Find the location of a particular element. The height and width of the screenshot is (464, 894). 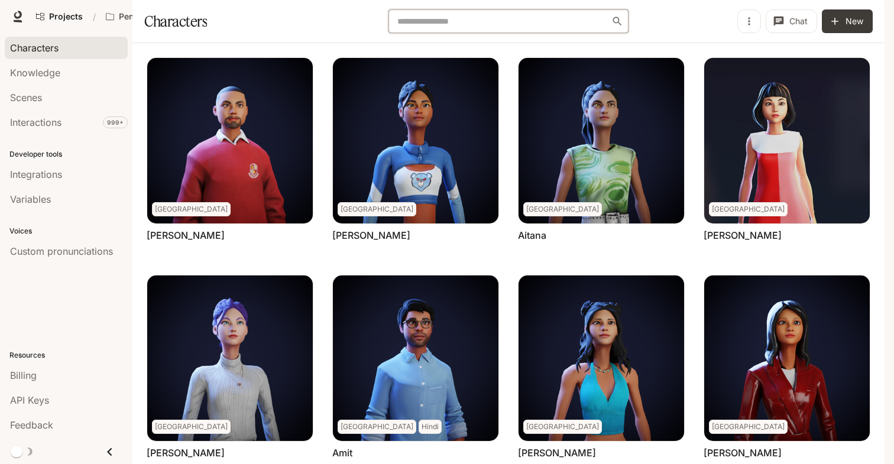

a: Amit is located at coordinates (342, 453).